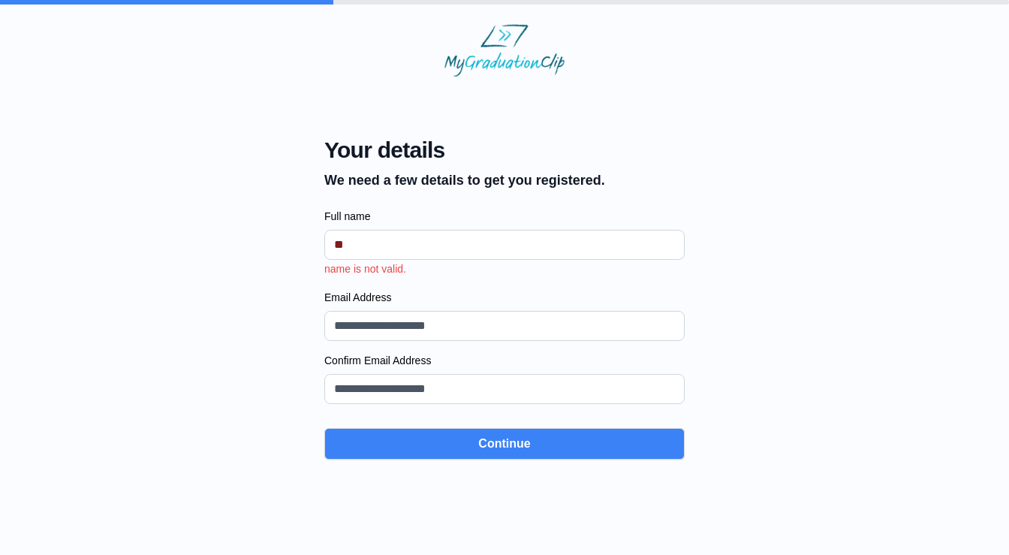  What do you see at coordinates (505, 50) in the screenshot?
I see `img: MyGraduationClip` at bounding box center [505, 50].